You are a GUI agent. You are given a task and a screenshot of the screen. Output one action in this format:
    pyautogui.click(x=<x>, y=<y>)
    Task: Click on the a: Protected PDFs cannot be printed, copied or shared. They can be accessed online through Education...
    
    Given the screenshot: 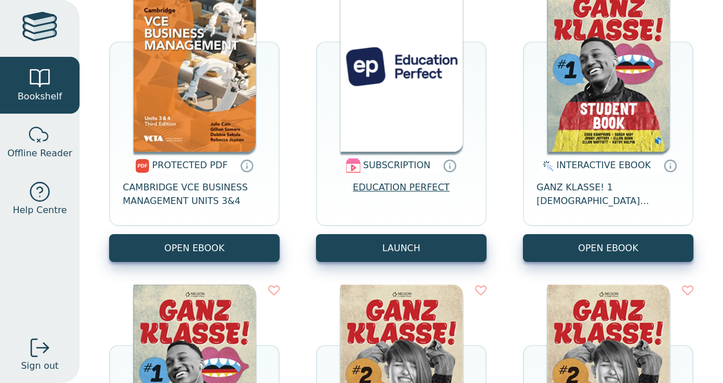 What is the action you would take?
    pyautogui.click(x=247, y=165)
    